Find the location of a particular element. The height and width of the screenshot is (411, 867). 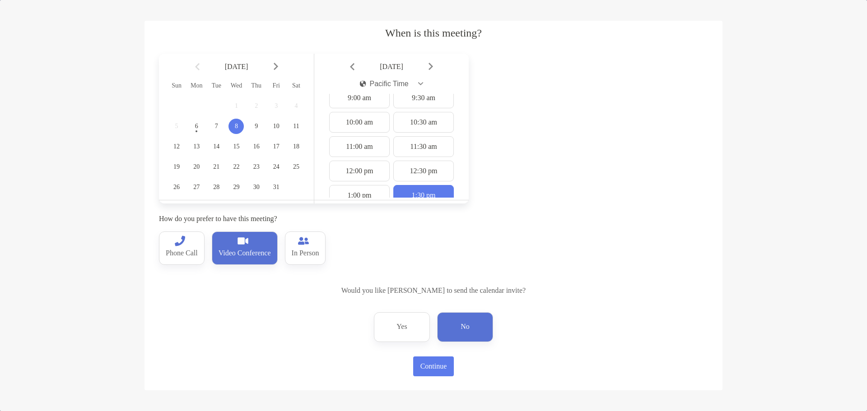

span: 3 is located at coordinates (276, 106).